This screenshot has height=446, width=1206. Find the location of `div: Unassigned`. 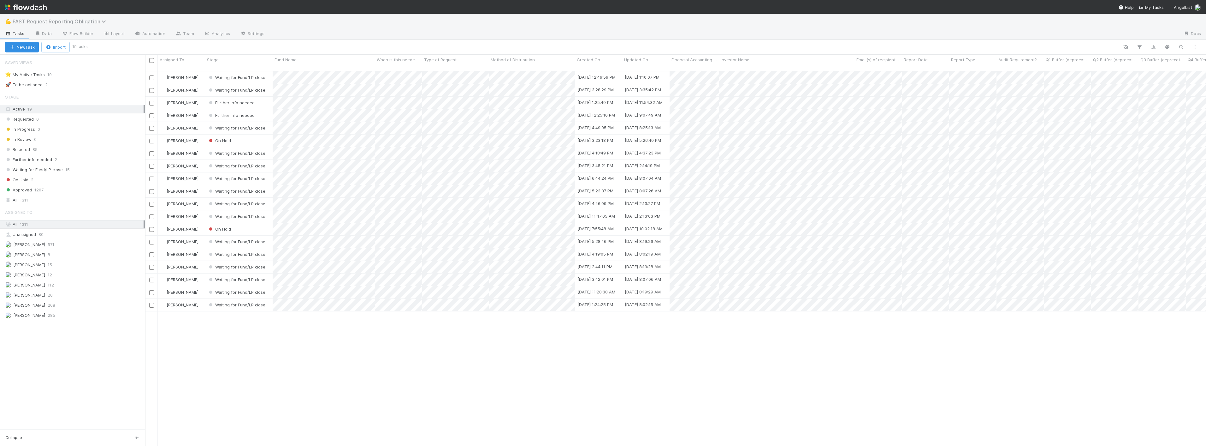

div: Unassigned is located at coordinates (74, 234).